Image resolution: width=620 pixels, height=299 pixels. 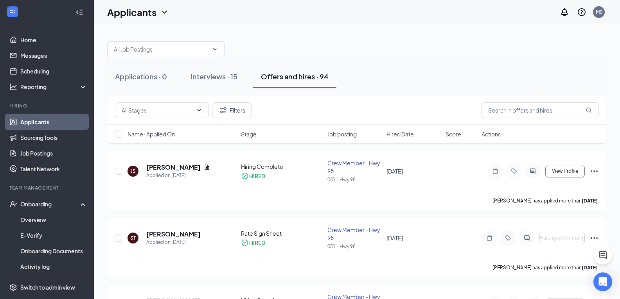 What do you see at coordinates (232, 110) in the screenshot?
I see `button: Filter Filters` at bounding box center [232, 110].